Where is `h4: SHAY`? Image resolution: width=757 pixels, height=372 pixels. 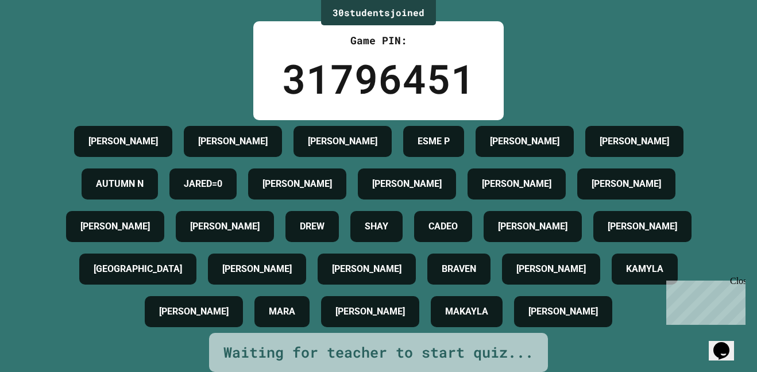 h4: SHAY is located at coordinates (376, 226).